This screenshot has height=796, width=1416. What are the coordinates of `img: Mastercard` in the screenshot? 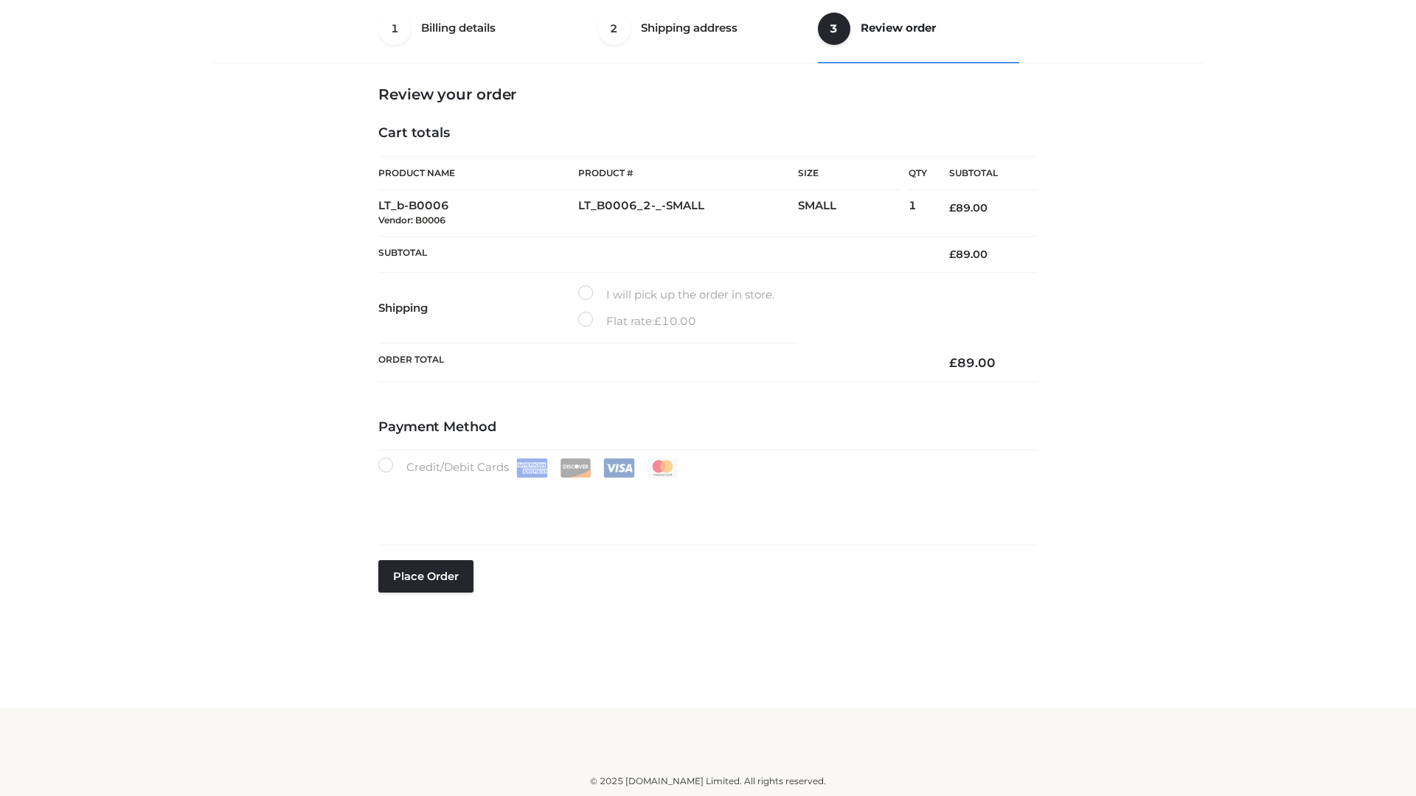 It's located at (662, 468).